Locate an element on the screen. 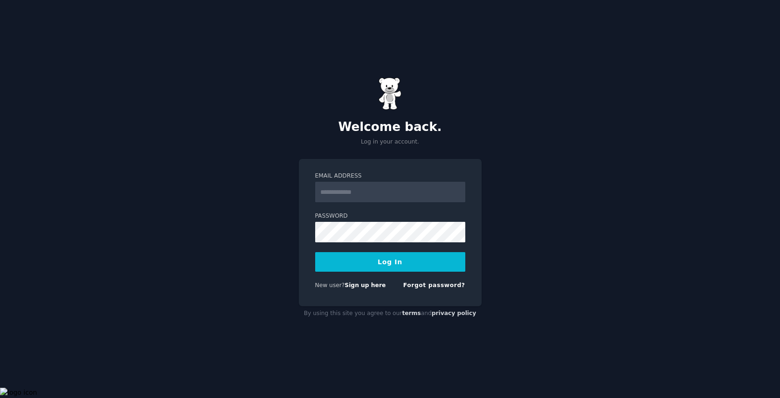 This screenshot has height=398, width=780. img: Gummy Bear is located at coordinates (390, 94).